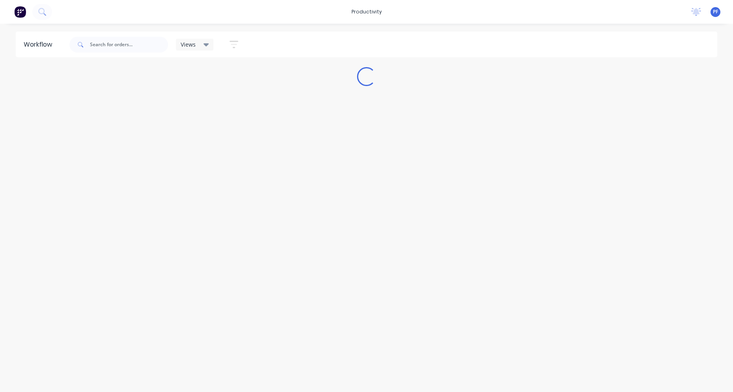 This screenshot has width=733, height=392. I want to click on input: Search for orders..., so click(129, 45).